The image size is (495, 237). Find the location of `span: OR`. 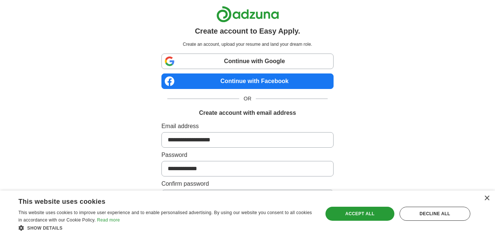

span: OR is located at coordinates (247, 98).